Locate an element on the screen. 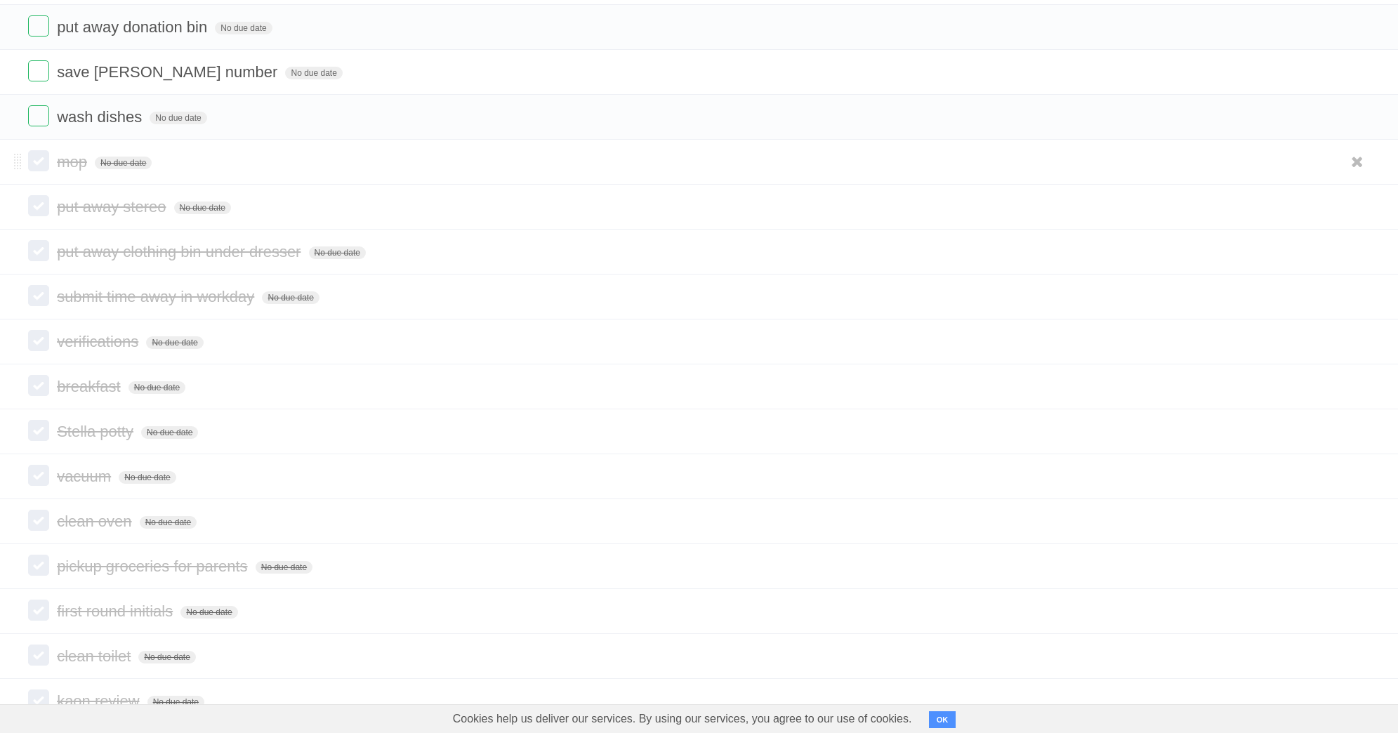  span: clean oven is located at coordinates (95, 521).